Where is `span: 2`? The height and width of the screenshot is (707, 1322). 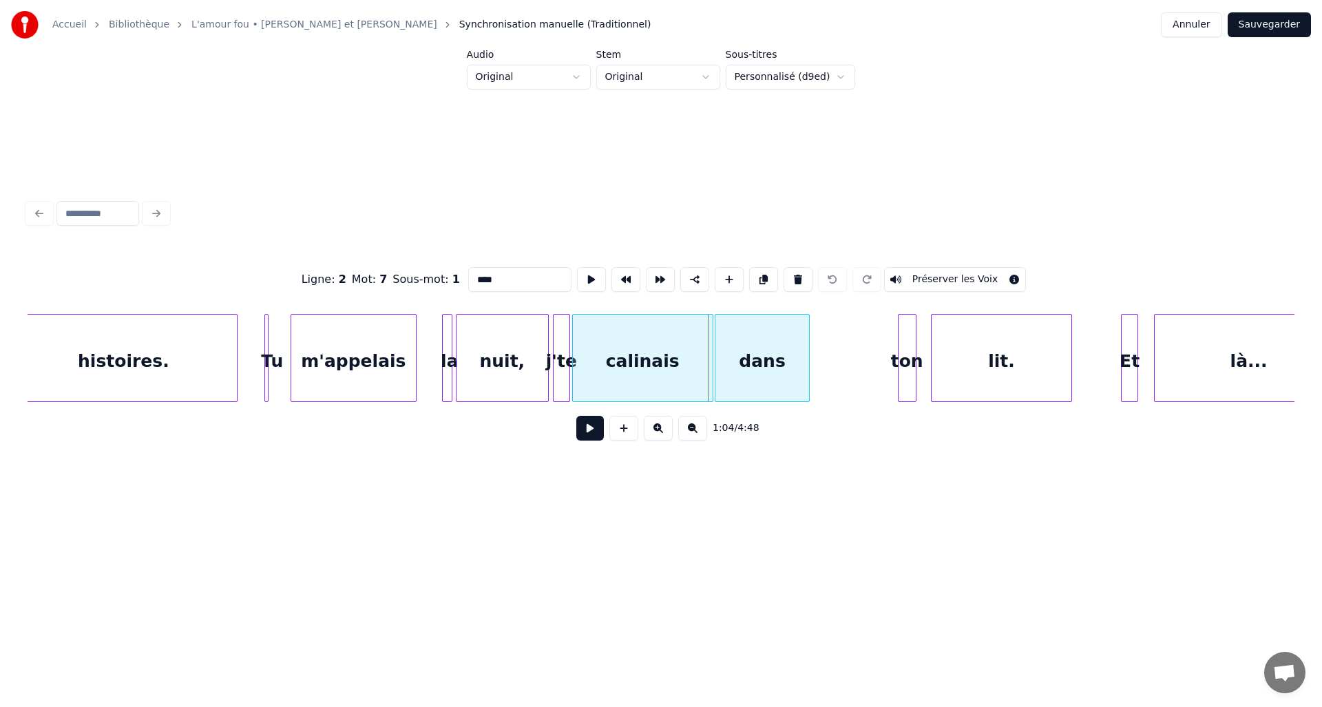
span: 2 is located at coordinates (342, 279).